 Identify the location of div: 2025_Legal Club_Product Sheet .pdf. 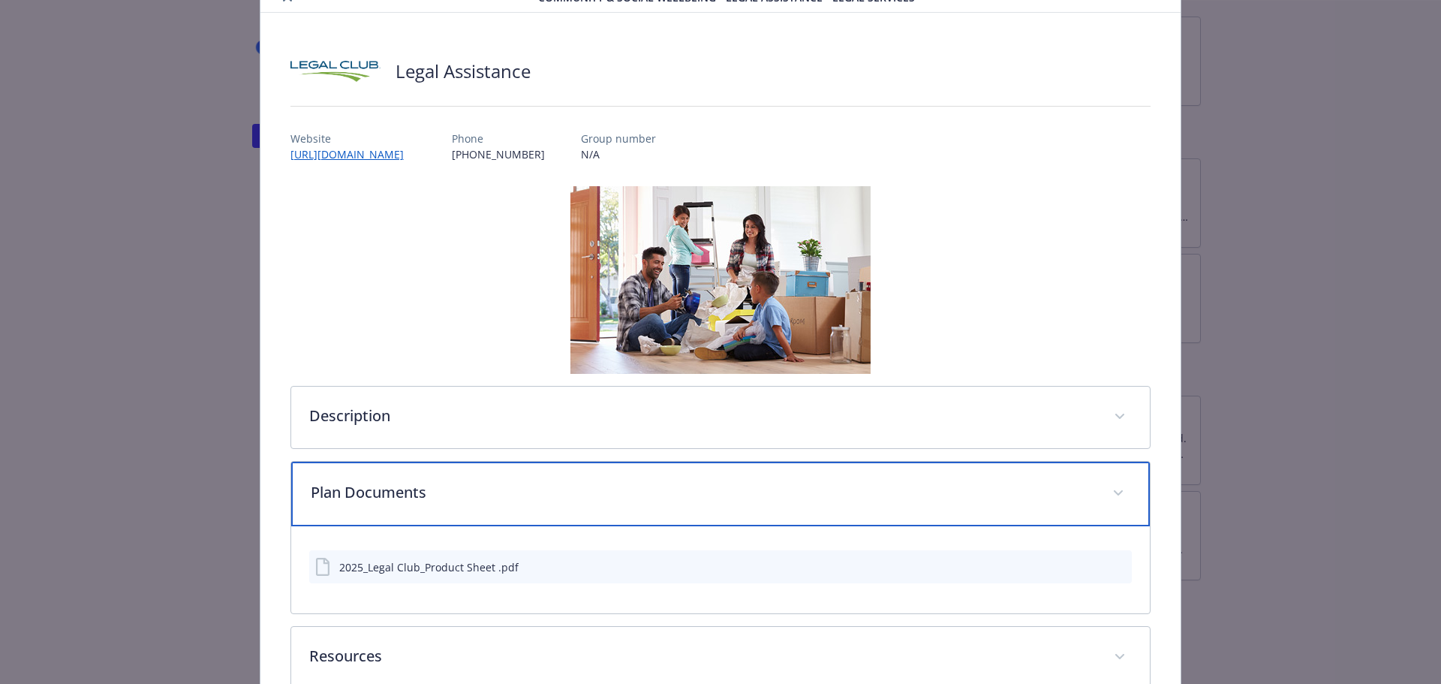
(429, 567).